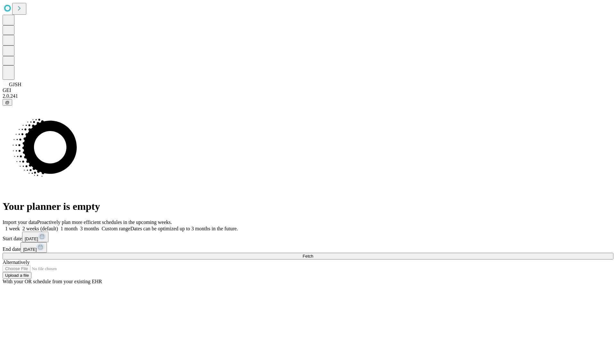 The width and height of the screenshot is (616, 346). What do you see at coordinates (40, 229) in the screenshot?
I see `span: 2 weeks (default)` at bounding box center [40, 229].